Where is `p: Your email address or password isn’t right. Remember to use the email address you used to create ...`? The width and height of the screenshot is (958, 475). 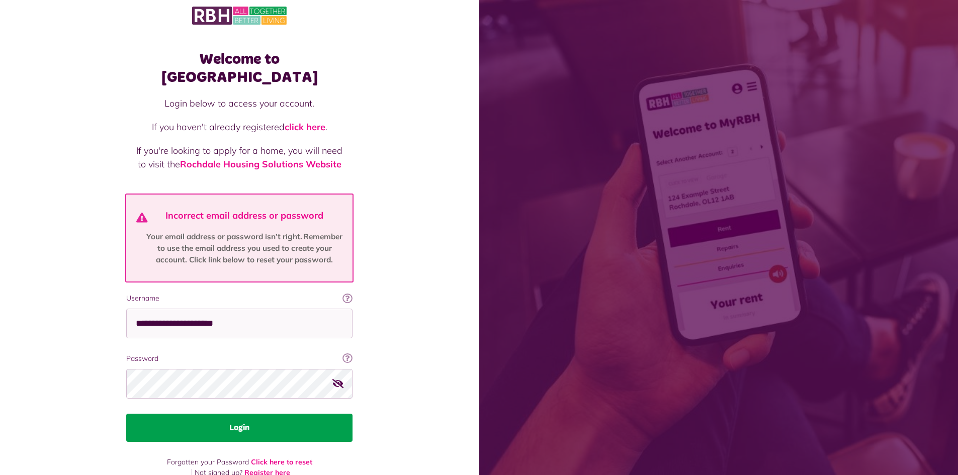 p: Your email address or password isn’t right. Remember to use the email address you used to create ... is located at coordinates (244, 248).